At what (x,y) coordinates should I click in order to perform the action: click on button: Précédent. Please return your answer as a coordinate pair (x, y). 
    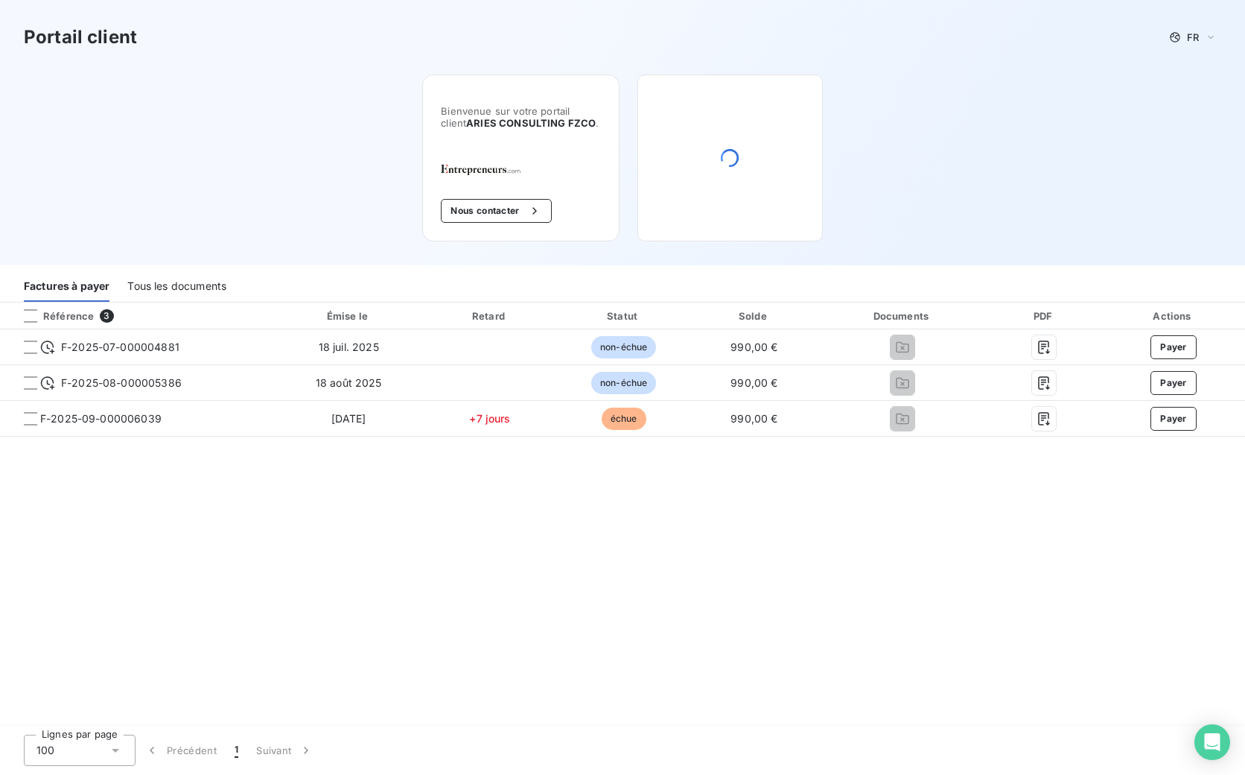
    Looking at the image, I should click on (180, 750).